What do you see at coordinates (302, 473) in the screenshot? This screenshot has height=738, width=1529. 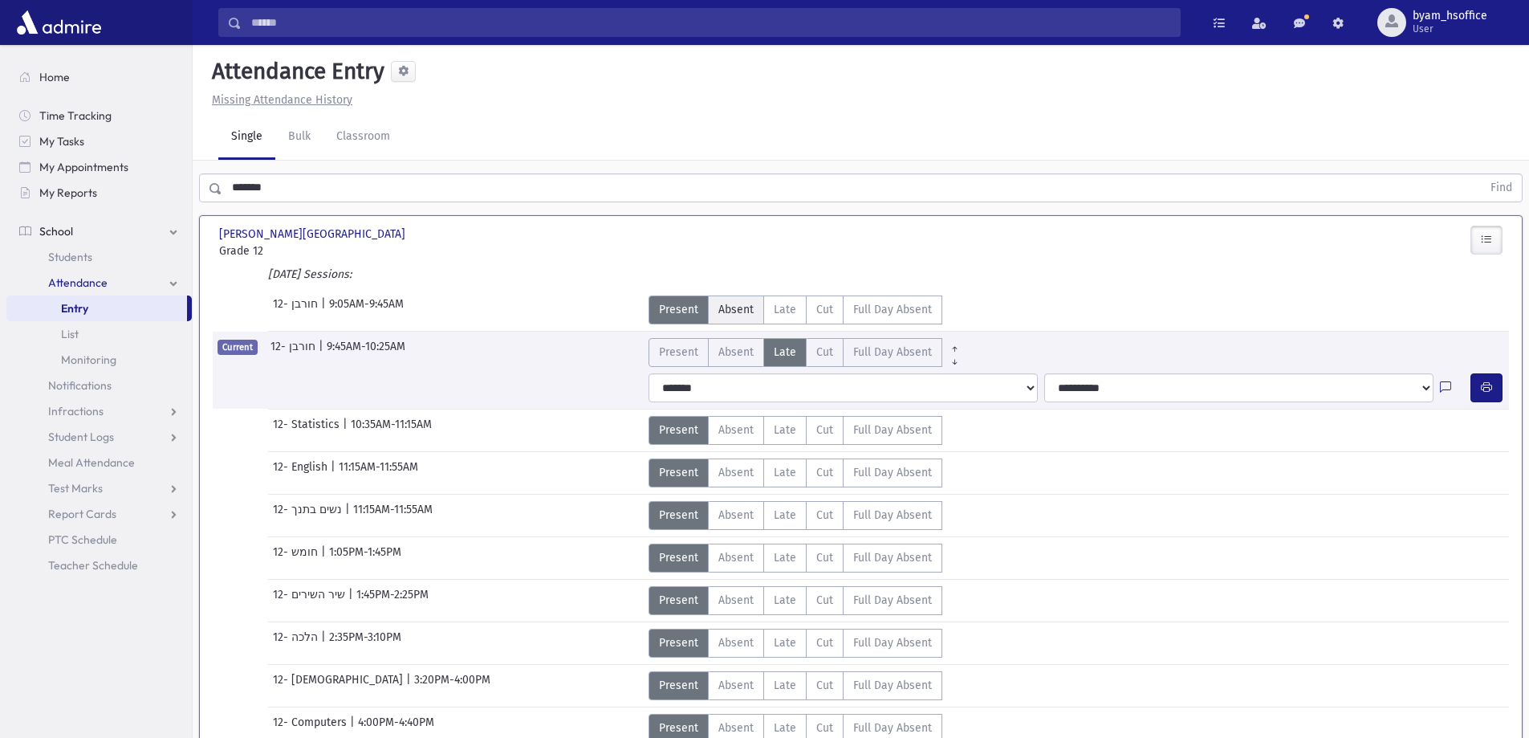 I see `span: 12- English` at bounding box center [302, 473].